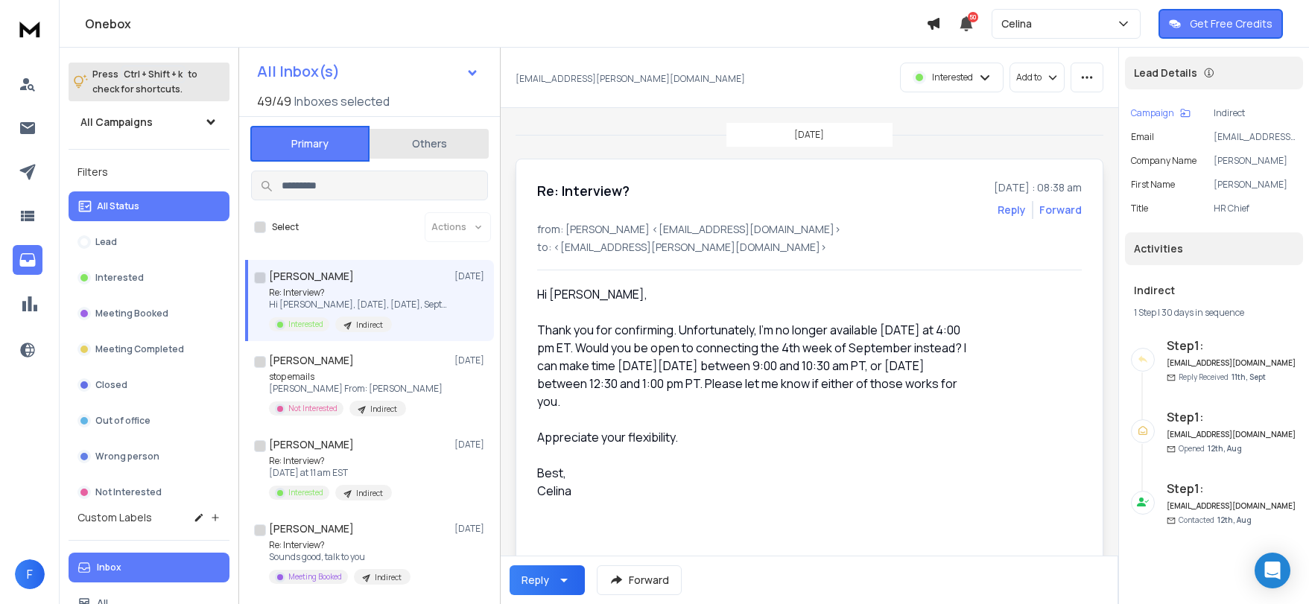  I want to click on button: Not Interested, so click(149, 493).